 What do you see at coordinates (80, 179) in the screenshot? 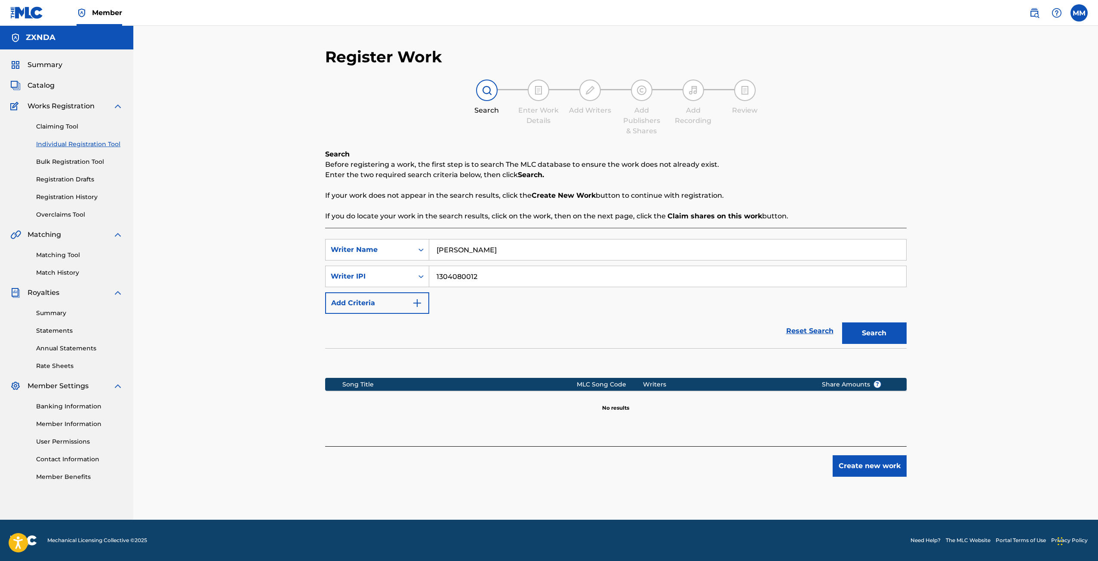
I see `a: Registration Drafts` at bounding box center [80, 179].